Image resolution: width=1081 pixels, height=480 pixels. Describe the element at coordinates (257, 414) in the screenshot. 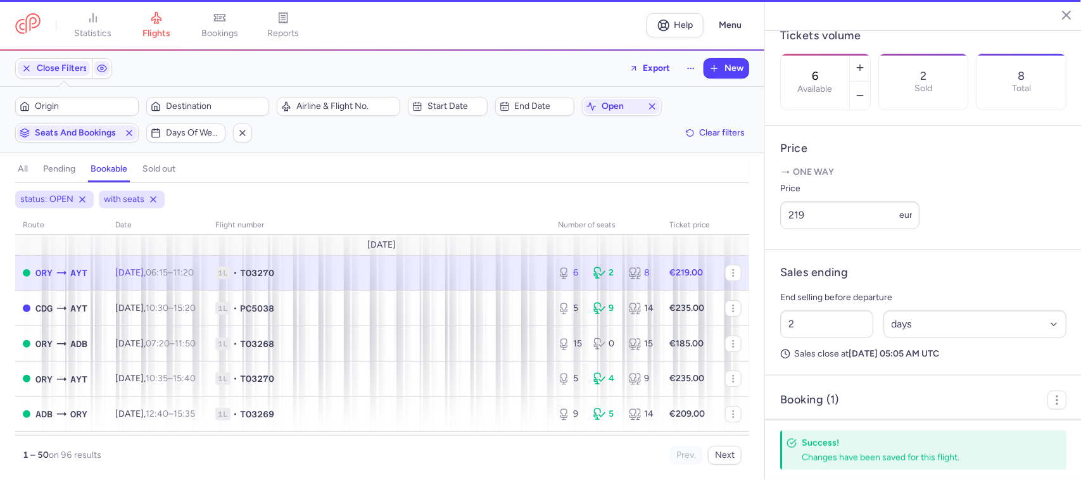

I see `span: TO3269` at that location.